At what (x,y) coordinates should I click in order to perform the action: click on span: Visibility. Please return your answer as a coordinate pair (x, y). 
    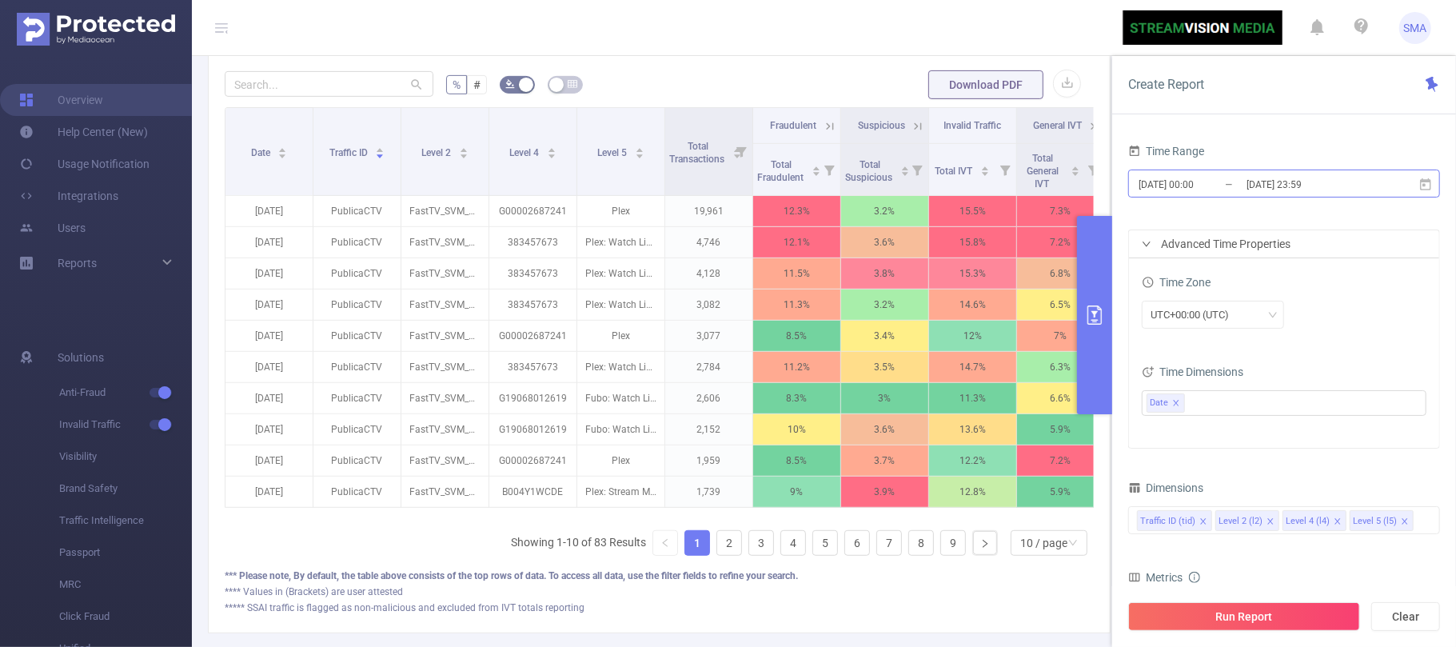
    Looking at the image, I should click on (126, 456).